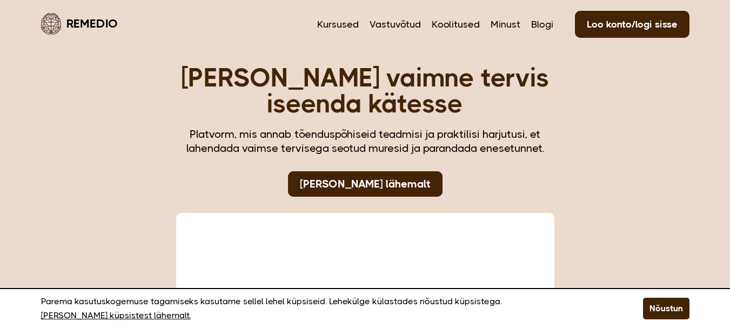 The width and height of the screenshot is (730, 328). Describe the element at coordinates (666, 309) in the screenshot. I see `button: Nõustun` at that location.